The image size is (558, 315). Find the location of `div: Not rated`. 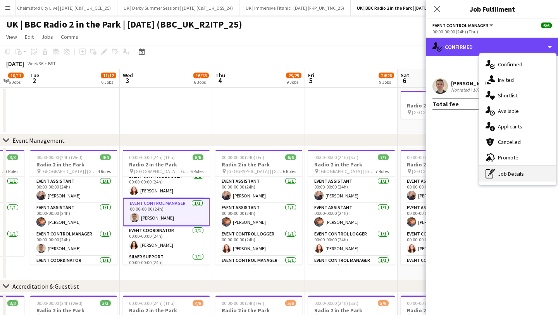

div: Not rated is located at coordinates (461, 90).